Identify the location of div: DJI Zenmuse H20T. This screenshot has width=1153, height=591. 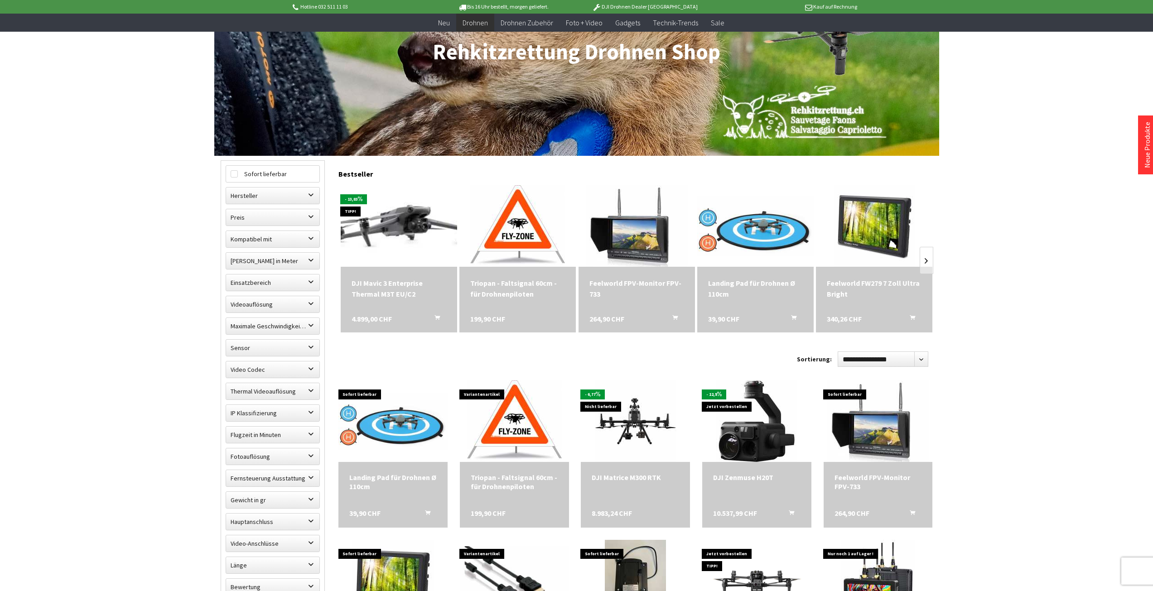
(756, 477).